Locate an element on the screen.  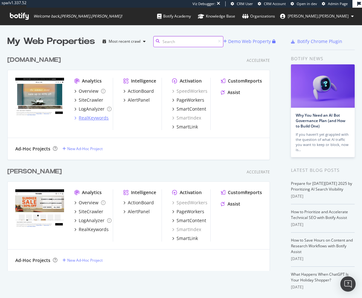
a: SmartIndex is located at coordinates (187, 230).